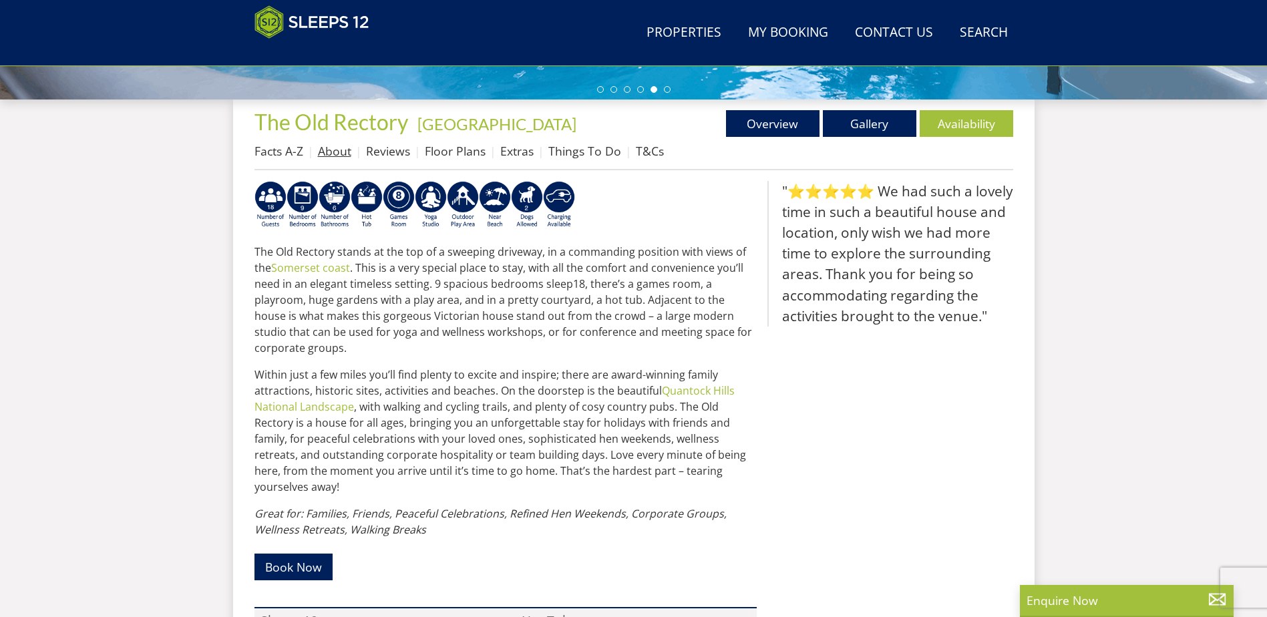  What do you see at coordinates (279, 151) in the screenshot?
I see `a: Facts A-Z` at bounding box center [279, 151].